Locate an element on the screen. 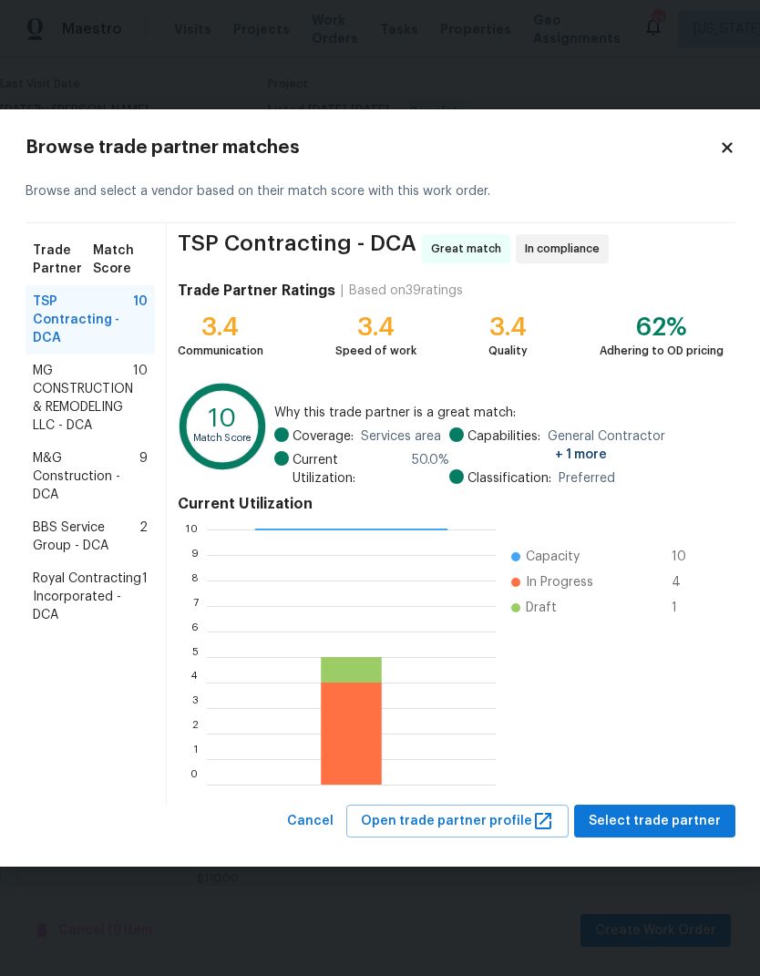 This screenshot has height=976, width=760. span: 2 is located at coordinates (143, 536).